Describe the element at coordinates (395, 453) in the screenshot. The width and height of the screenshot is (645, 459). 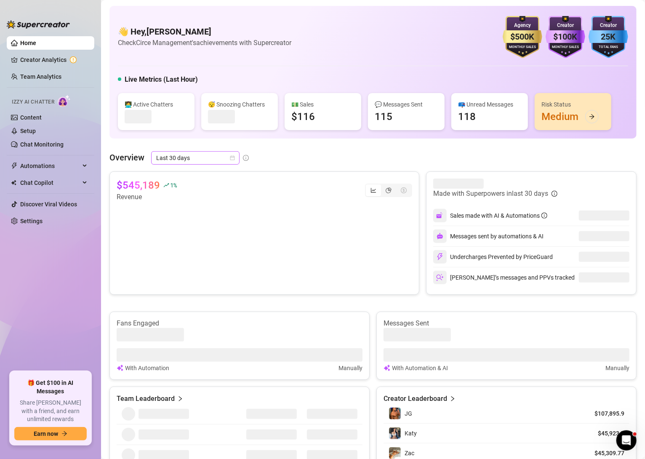
I see `img: Zac` at that location.